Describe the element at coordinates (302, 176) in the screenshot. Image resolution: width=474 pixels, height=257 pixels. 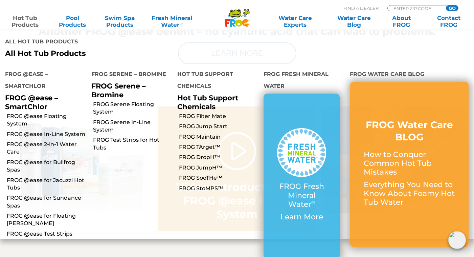
I see `a: FROG Fresh Mineral Water∞ Learn More` at that location.